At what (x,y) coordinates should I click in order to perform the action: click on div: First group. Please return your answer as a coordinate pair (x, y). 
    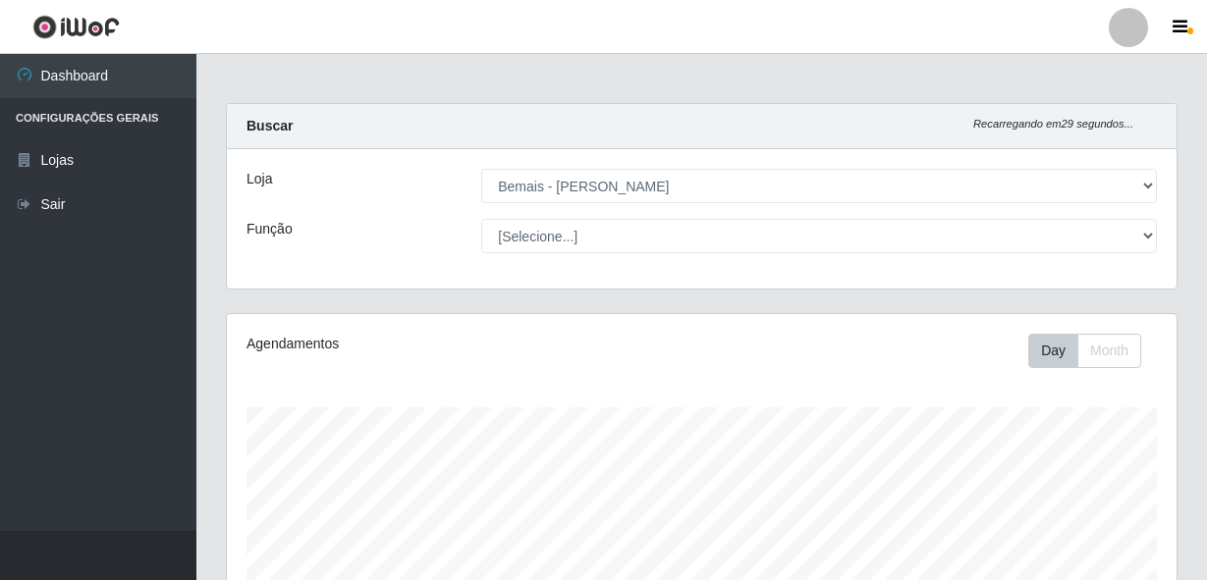
    Looking at the image, I should click on (1084, 351).